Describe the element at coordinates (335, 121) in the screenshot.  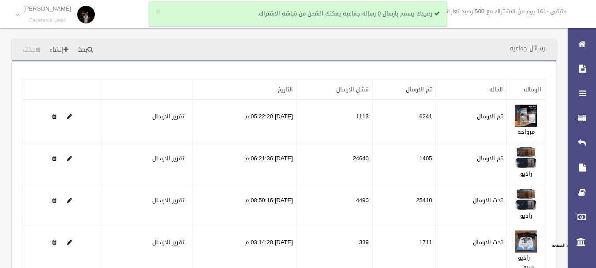
I see `td: 1113` at that location.